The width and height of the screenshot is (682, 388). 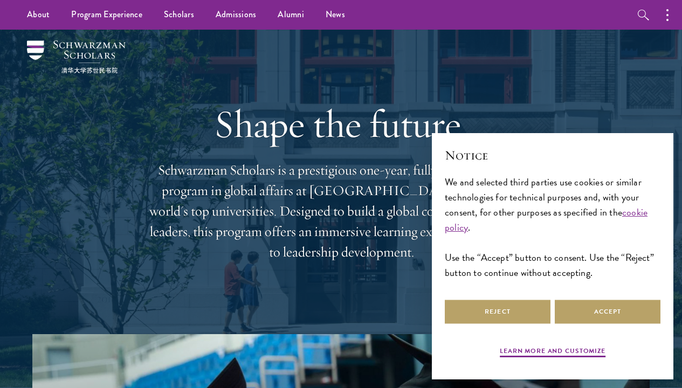 What do you see at coordinates (553, 228) in the screenshot?
I see `div: We and selected third parties use cookies or similar technologies for technical purposes and, wit...` at bounding box center [553, 228].